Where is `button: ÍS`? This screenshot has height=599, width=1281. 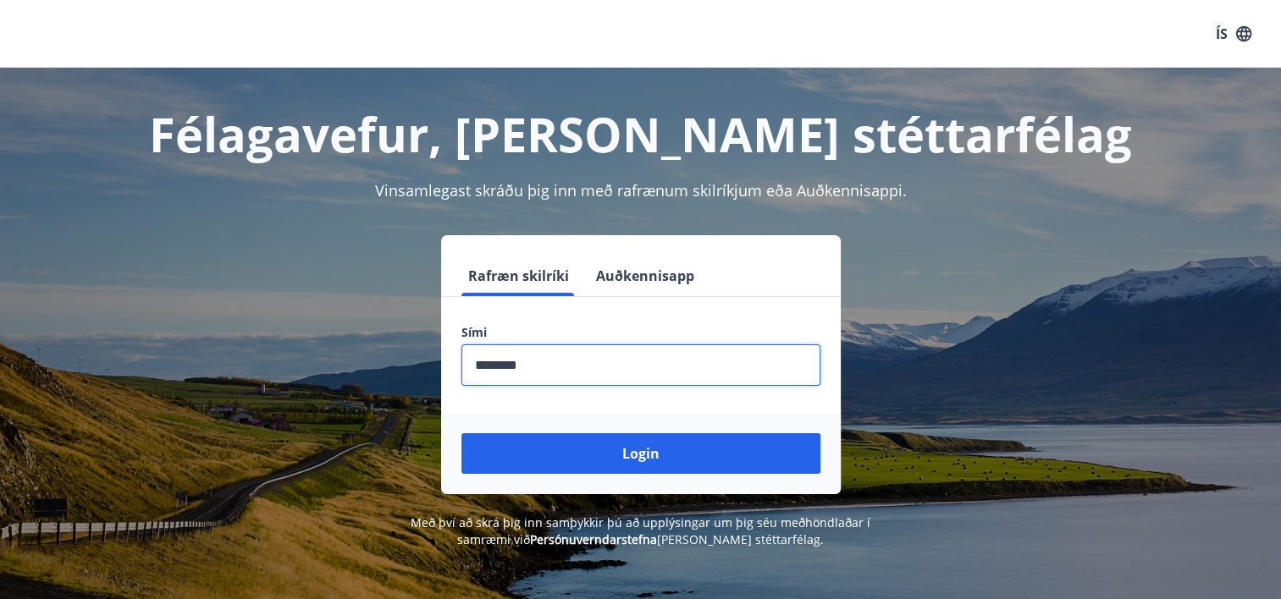 button: ÍS is located at coordinates (1234, 34).